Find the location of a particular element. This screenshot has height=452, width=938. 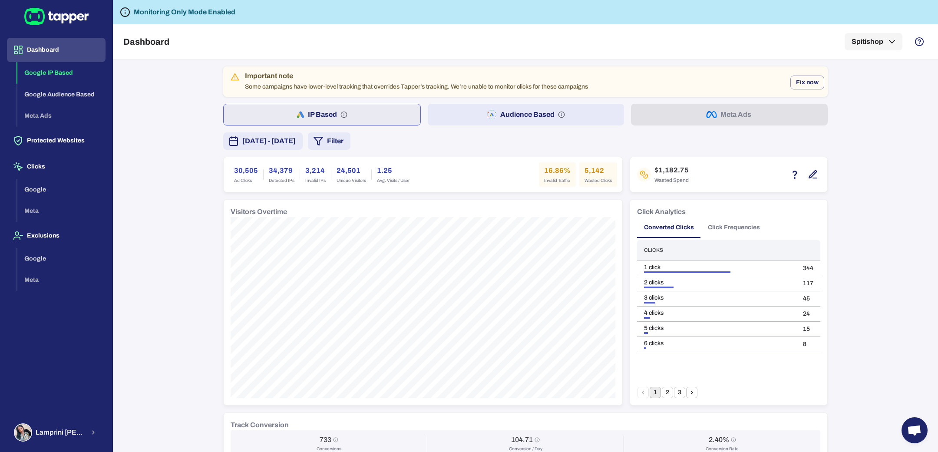

a: Protected Websites is located at coordinates (56, 140).